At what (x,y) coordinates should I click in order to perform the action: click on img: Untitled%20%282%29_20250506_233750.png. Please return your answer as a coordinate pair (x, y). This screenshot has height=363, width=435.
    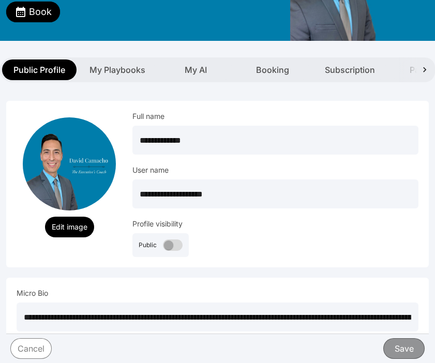
    Looking at the image, I should click on (69, 164).